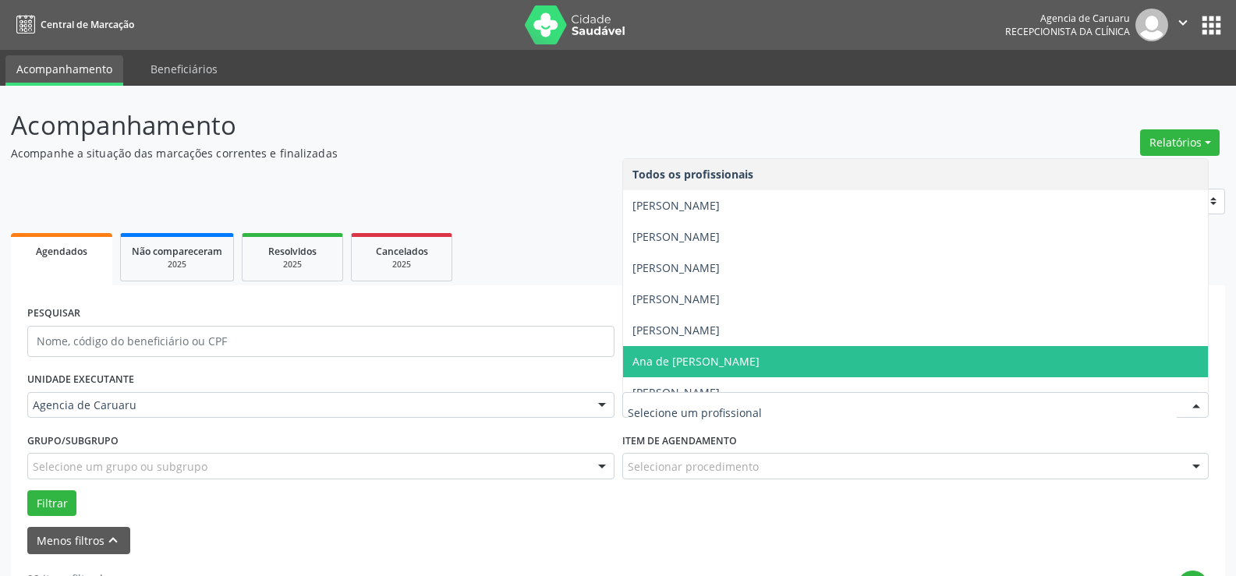  What do you see at coordinates (1068, 31) in the screenshot?
I see `span: Recepcionista da clínica` at bounding box center [1068, 31].